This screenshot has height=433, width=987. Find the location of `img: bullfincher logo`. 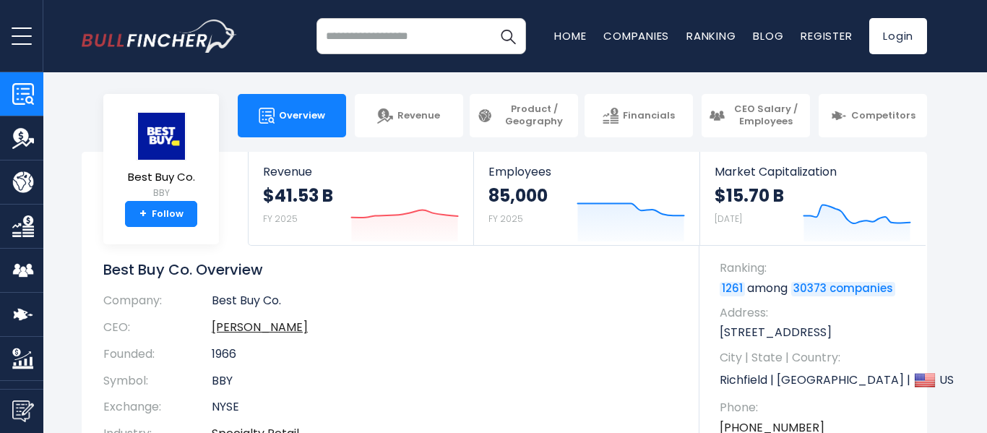

img: bullfincher logo is located at coordinates (159, 36).